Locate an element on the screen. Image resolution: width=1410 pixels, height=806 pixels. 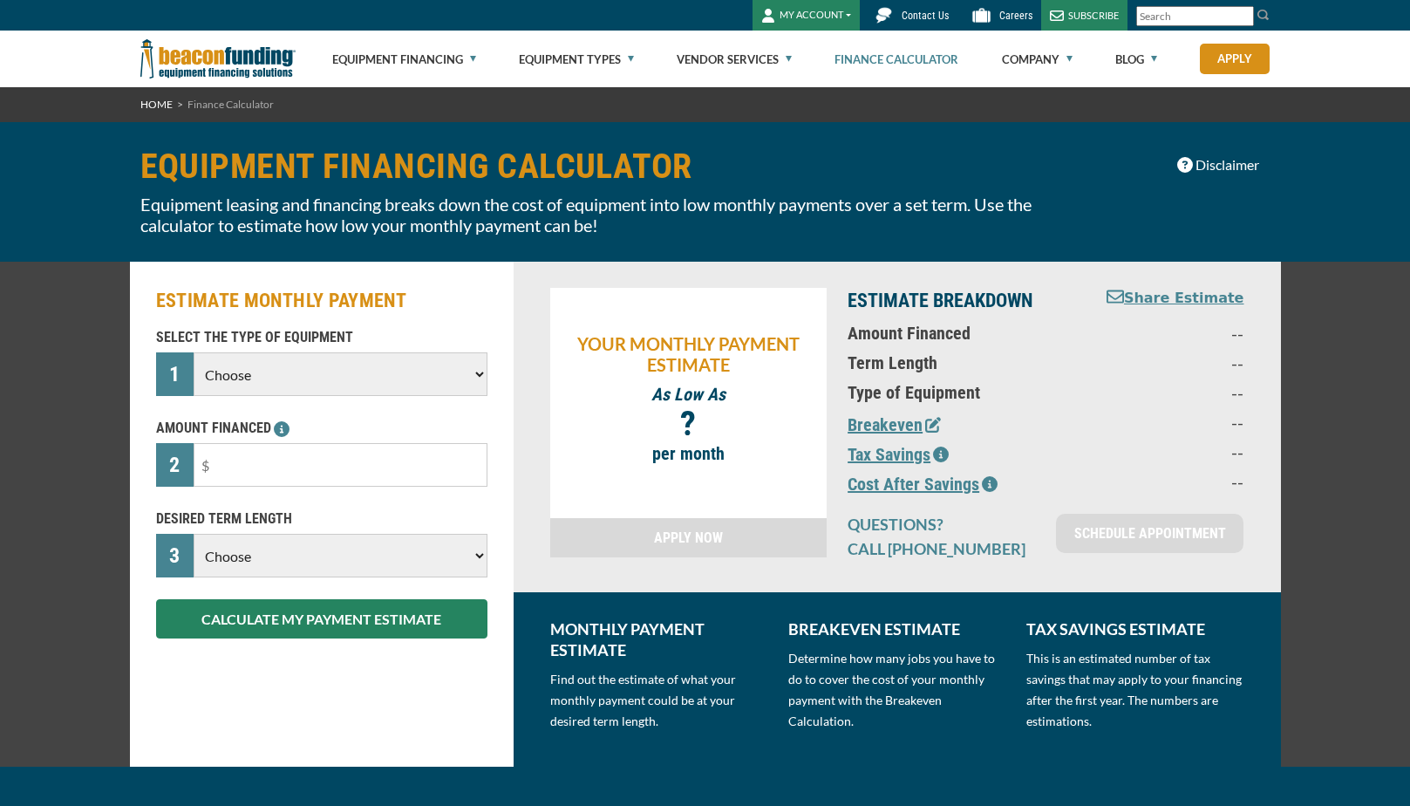
p: ESTIMATE BREAKDOWN is located at coordinates (958, 301).